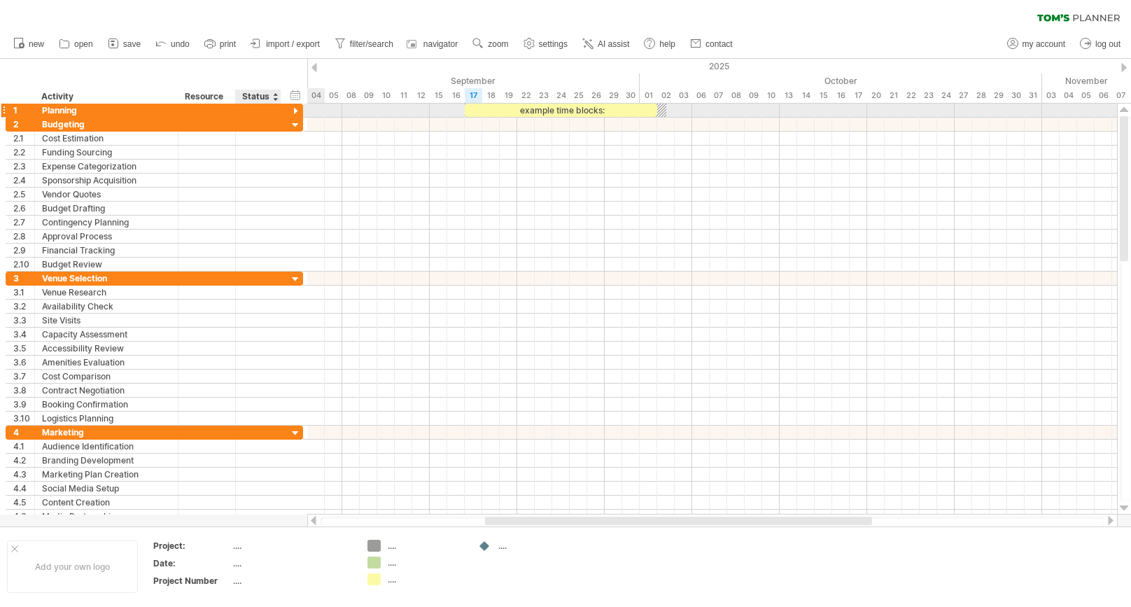  Describe the element at coordinates (106, 502) in the screenshot. I see `div: Content Creation` at that location.